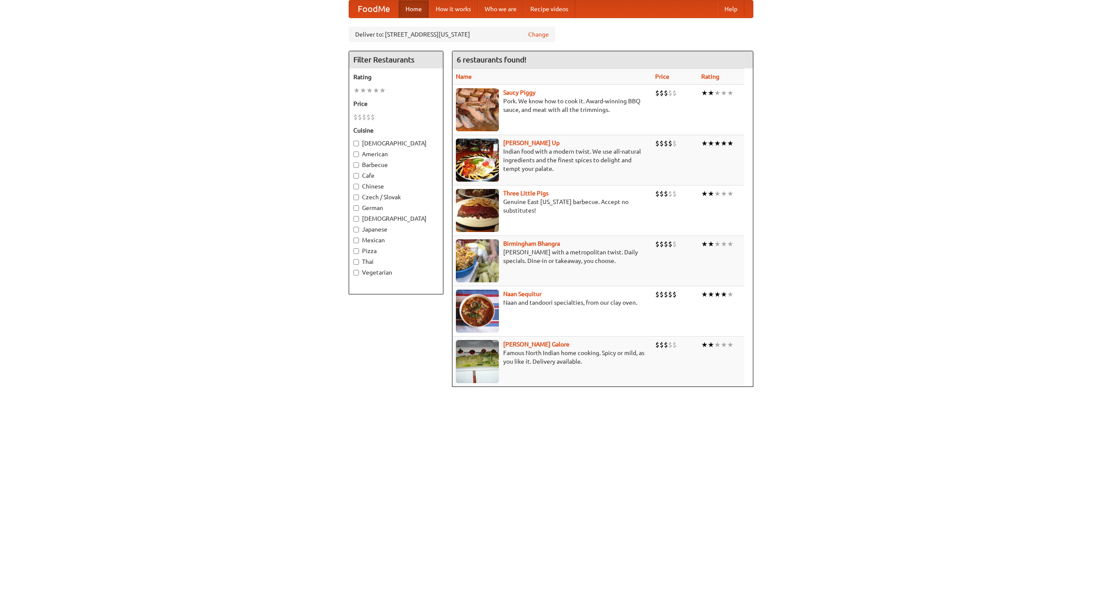 This screenshot has height=609, width=1102. What do you see at coordinates (662, 77) in the screenshot?
I see `a: Price` at bounding box center [662, 77].